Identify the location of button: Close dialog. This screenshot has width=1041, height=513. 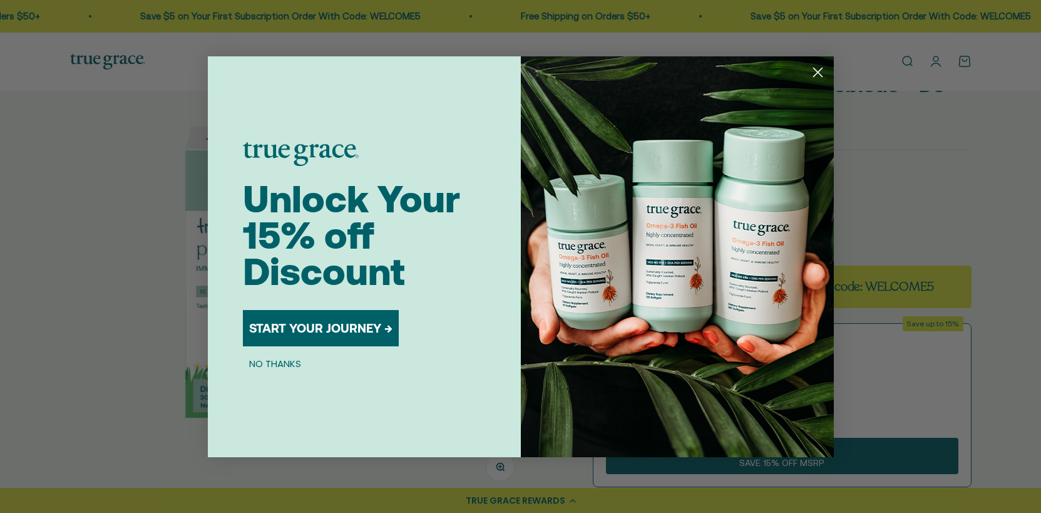
(818, 72).